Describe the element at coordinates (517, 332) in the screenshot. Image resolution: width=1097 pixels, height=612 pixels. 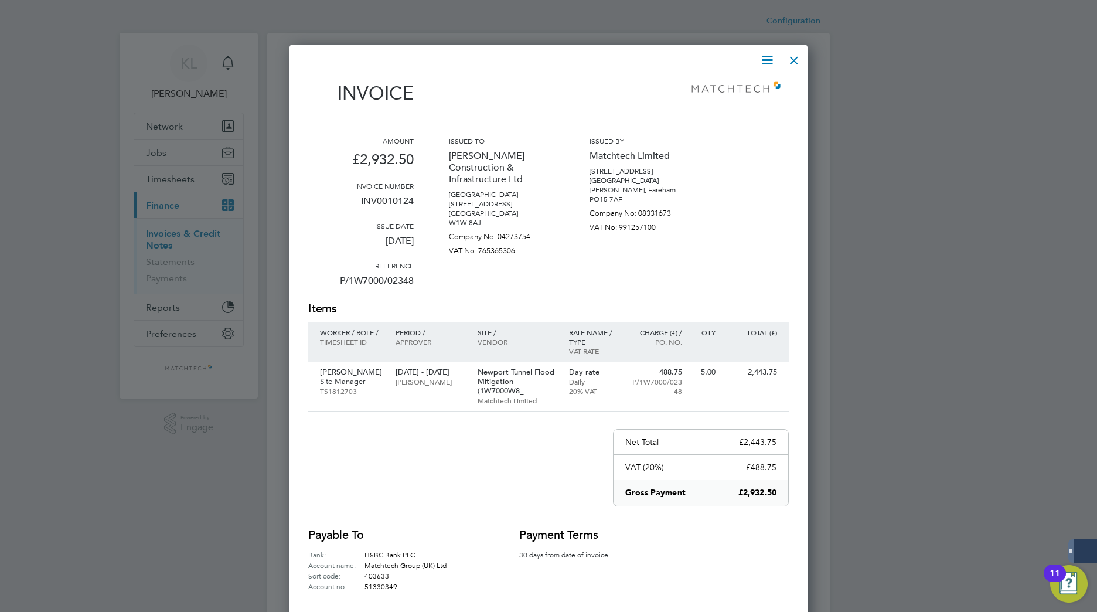
I see `p: Site /` at that location.